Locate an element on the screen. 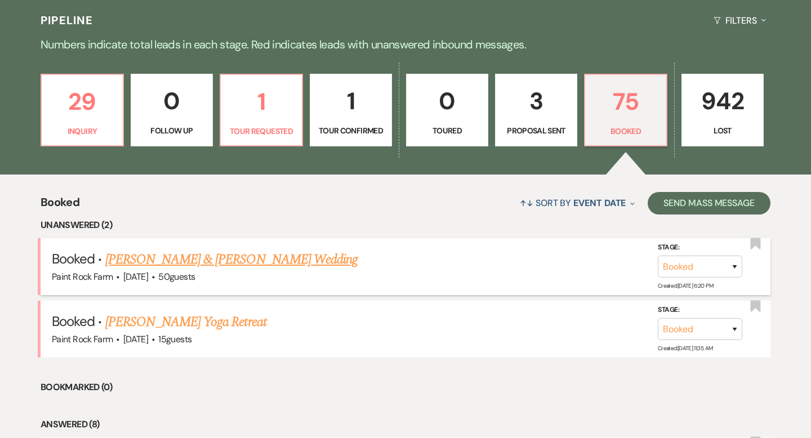 This screenshot has height=438, width=811. button: Sort By Event Date is located at coordinates (578, 203).